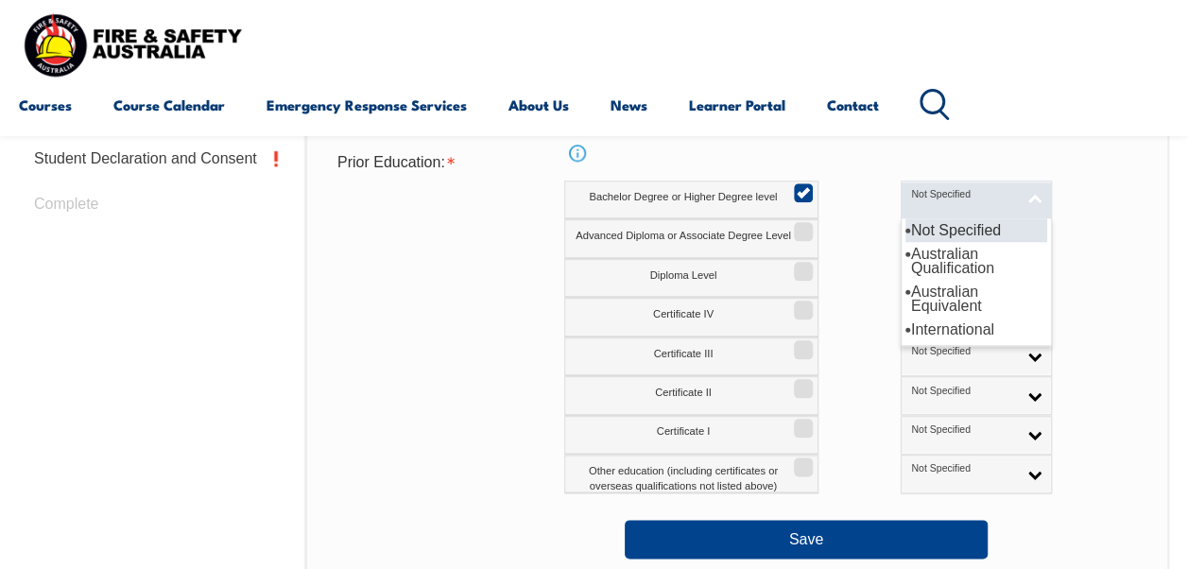  What do you see at coordinates (691, 435) in the screenshot?
I see `label: Certificate I` at bounding box center [691, 435].